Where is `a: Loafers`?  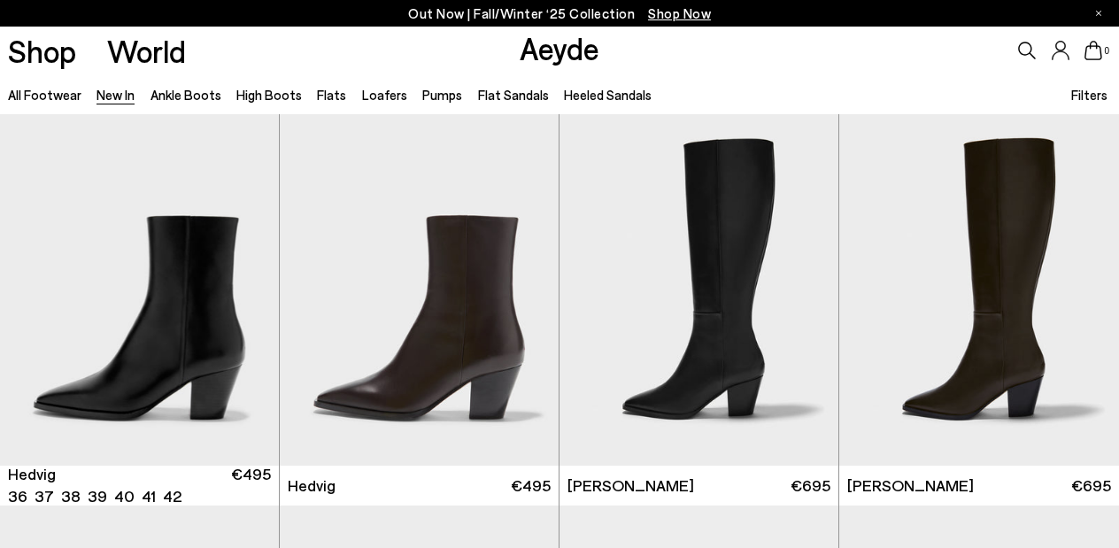
a: Loafers is located at coordinates (384, 95).